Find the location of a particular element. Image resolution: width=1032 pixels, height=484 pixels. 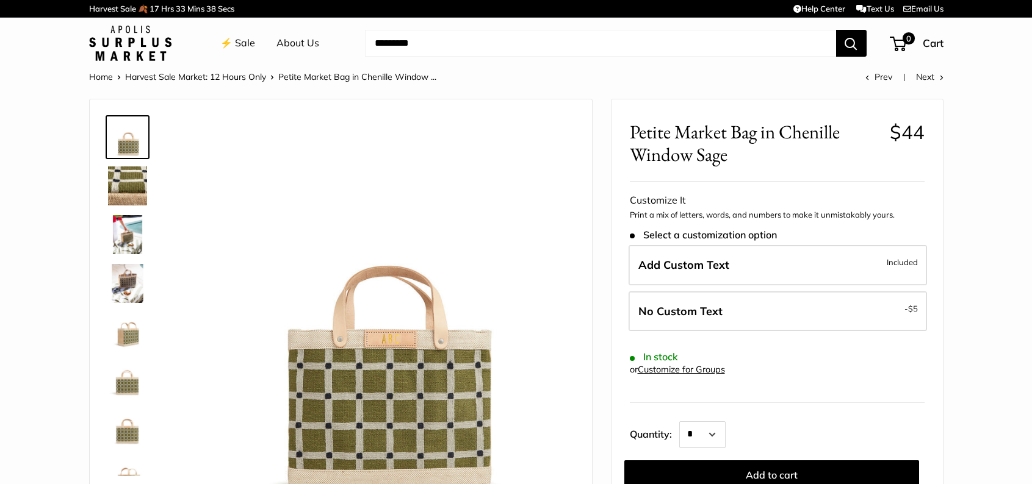

a: ⚡️ Sale is located at coordinates (237, 43).